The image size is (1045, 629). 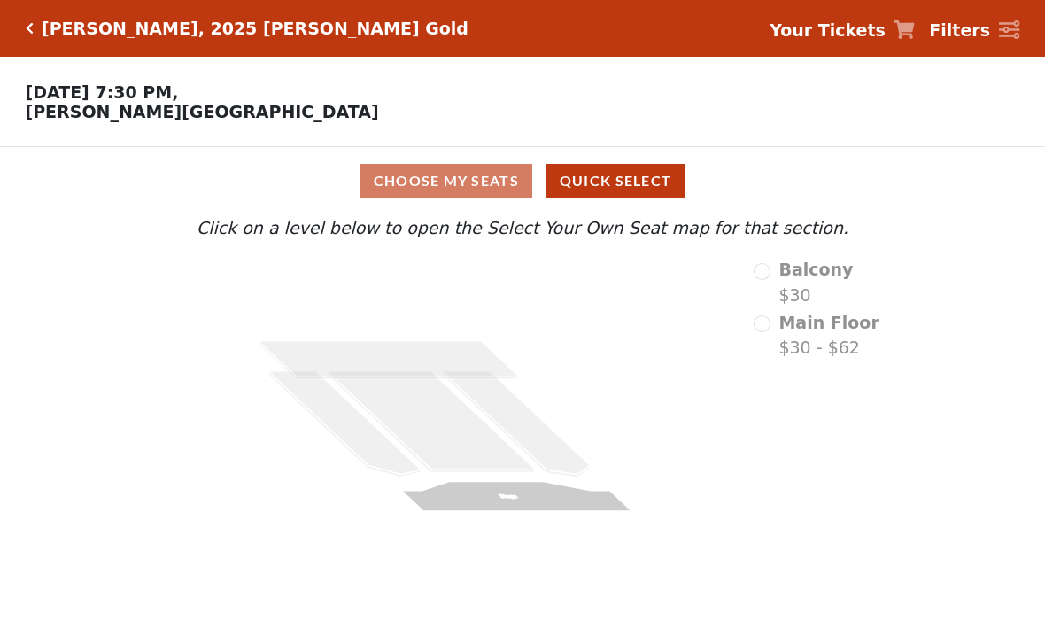 What do you see at coordinates (827, 30) in the screenshot?
I see `strong: Your Tickets` at bounding box center [827, 30].